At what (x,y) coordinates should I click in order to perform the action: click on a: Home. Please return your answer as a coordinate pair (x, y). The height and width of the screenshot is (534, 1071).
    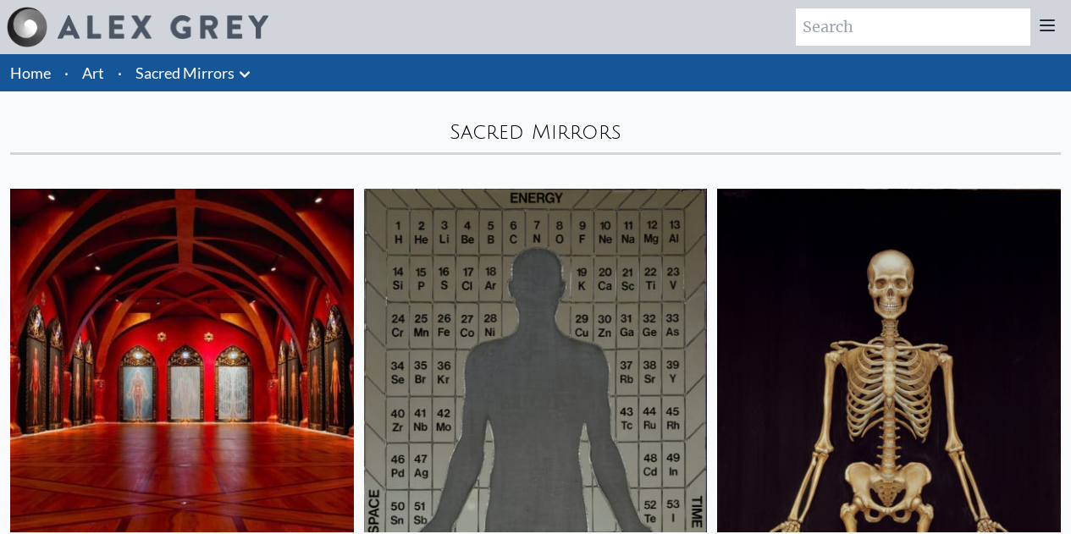
    Looking at the image, I should click on (30, 73).